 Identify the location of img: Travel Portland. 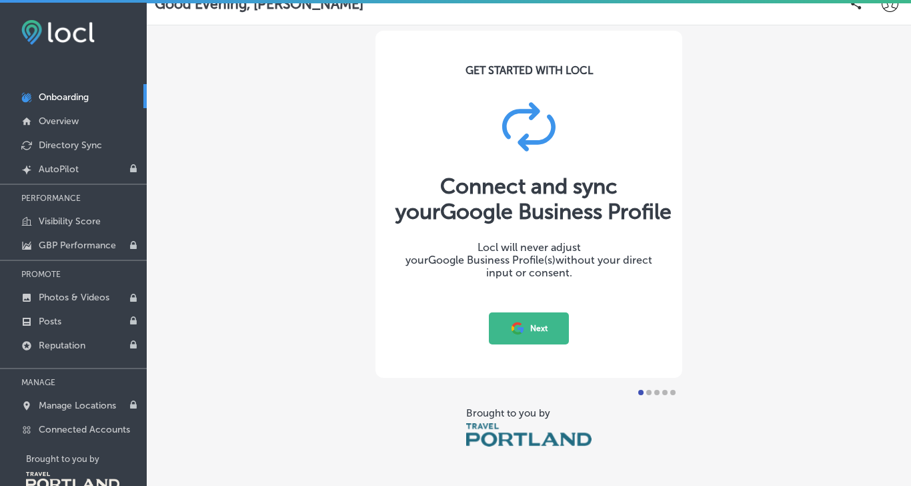
(529, 434).